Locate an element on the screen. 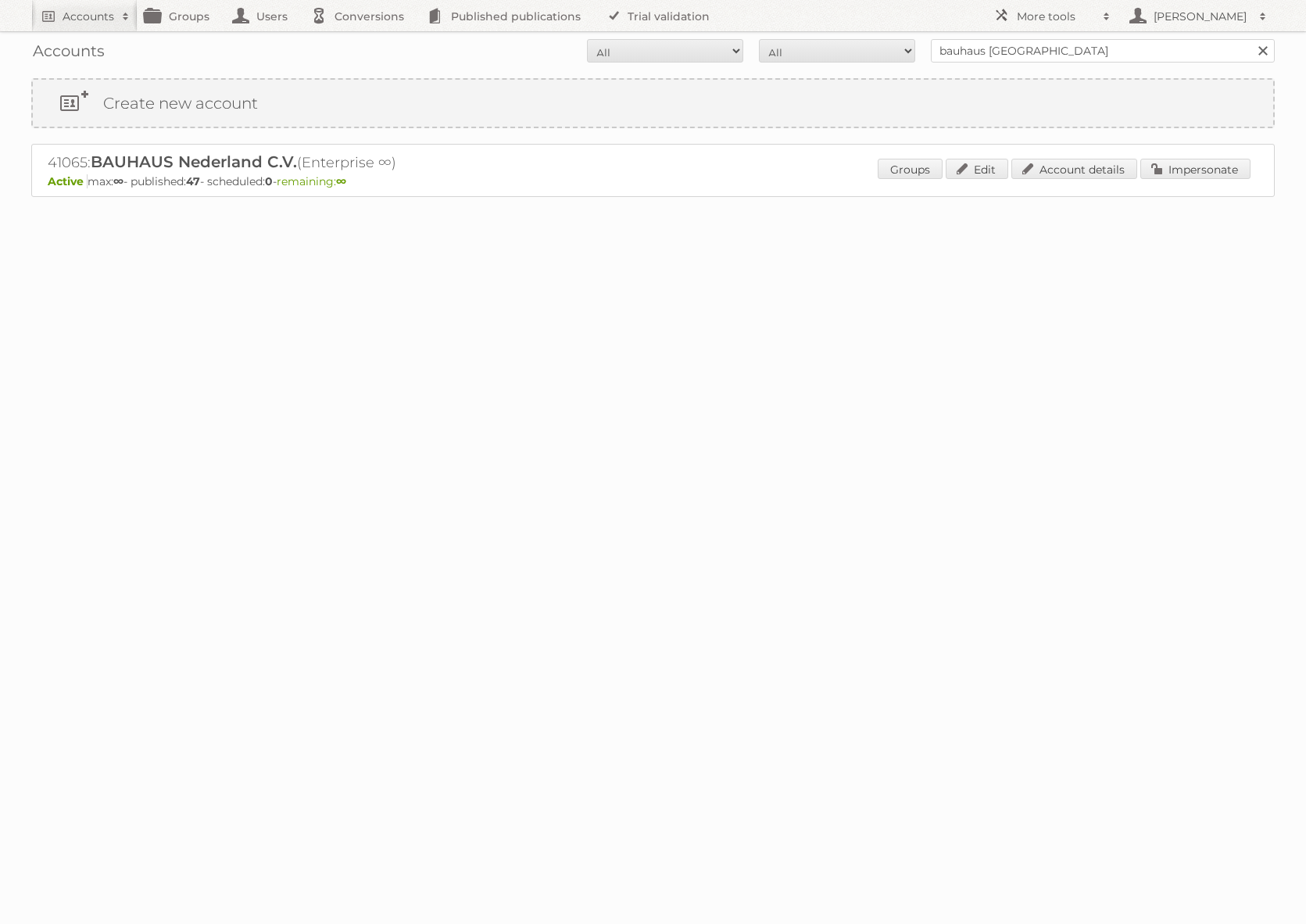 Image resolution: width=1306 pixels, height=924 pixels. strong: 0 is located at coordinates (269, 181).